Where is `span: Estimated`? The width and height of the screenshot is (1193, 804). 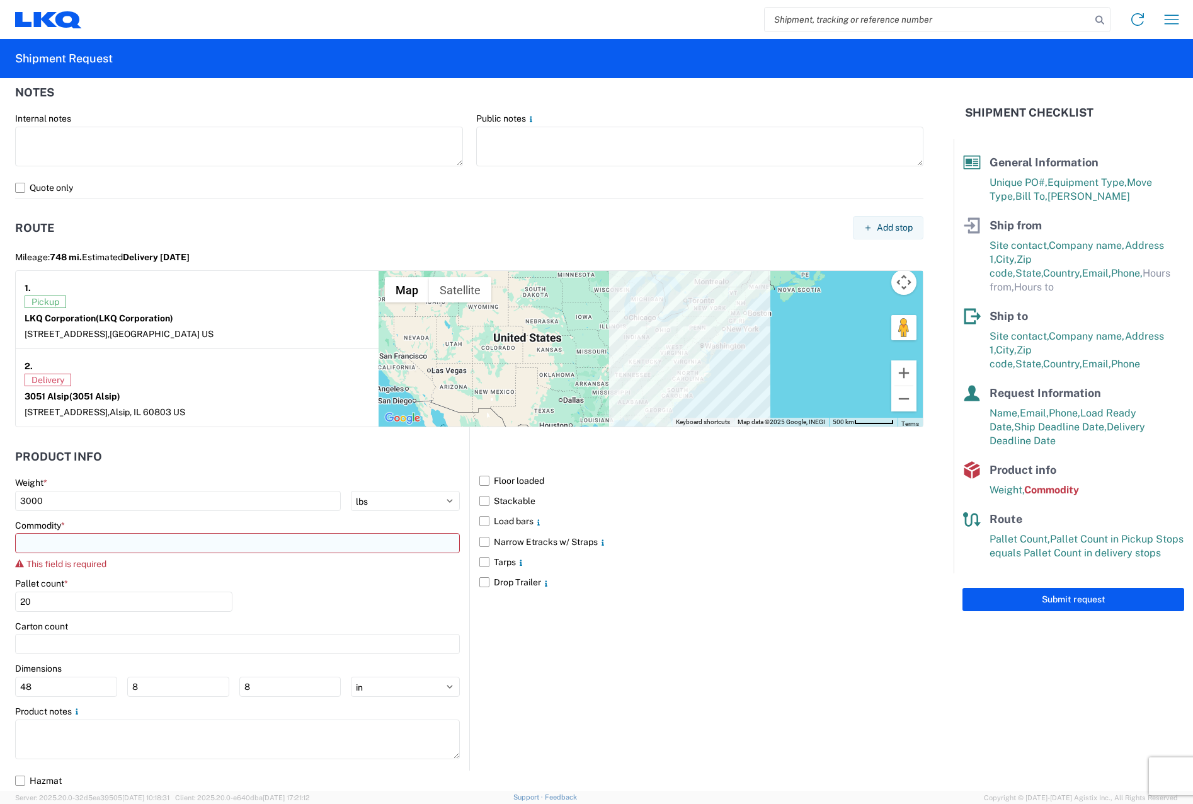 span: Estimated is located at coordinates (135, 257).